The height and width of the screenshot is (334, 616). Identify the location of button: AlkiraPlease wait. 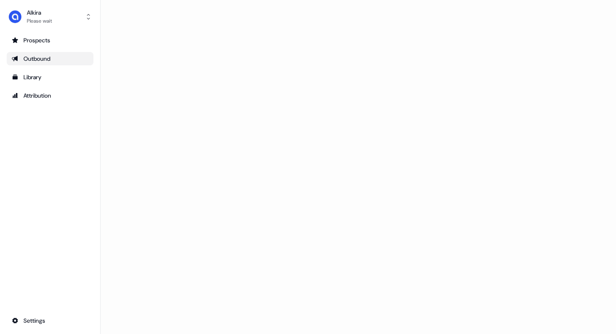
(50, 17).